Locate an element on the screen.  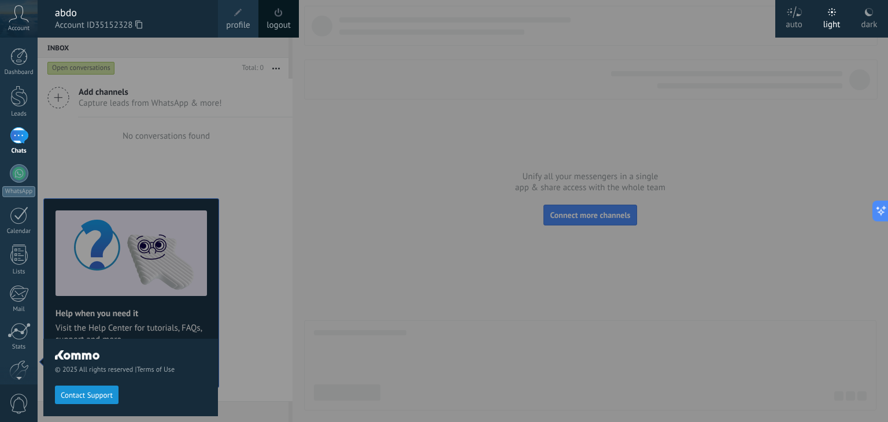
a: logout is located at coordinates (279, 25).